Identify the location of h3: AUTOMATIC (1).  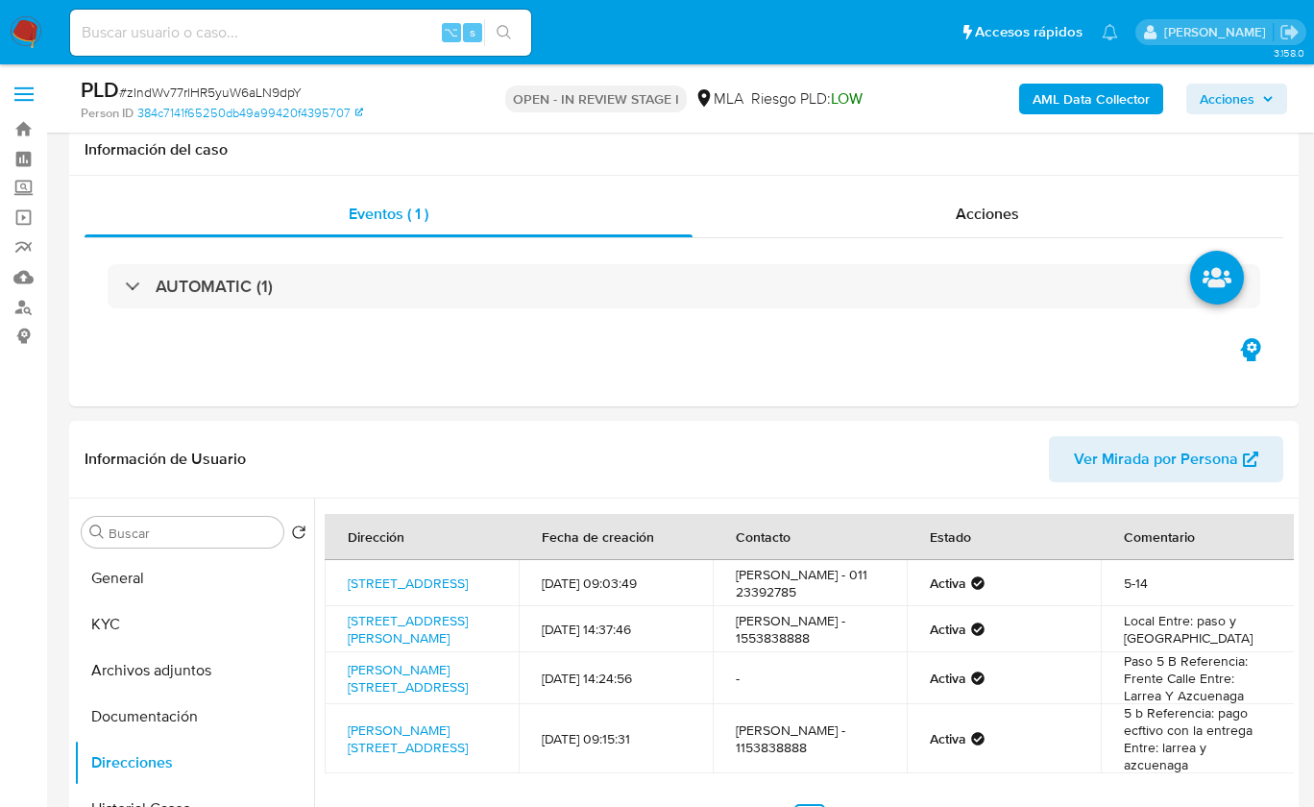
(214, 286).